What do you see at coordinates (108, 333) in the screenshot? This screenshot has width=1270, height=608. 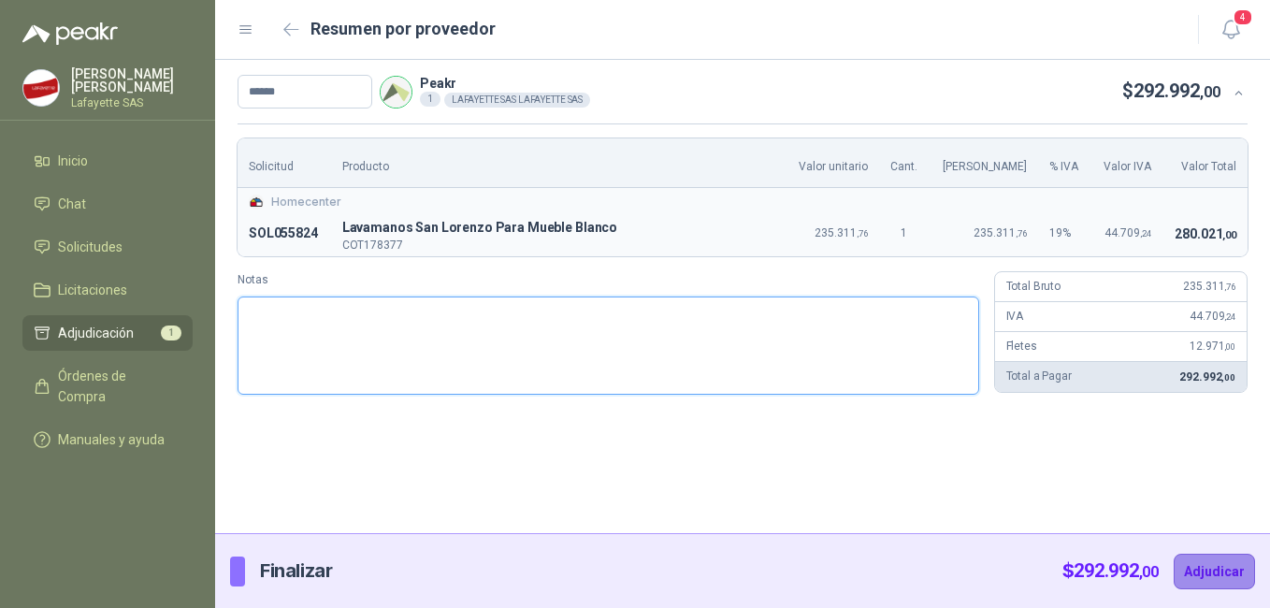 I see `a: Adjudicación1` at bounding box center [108, 333].